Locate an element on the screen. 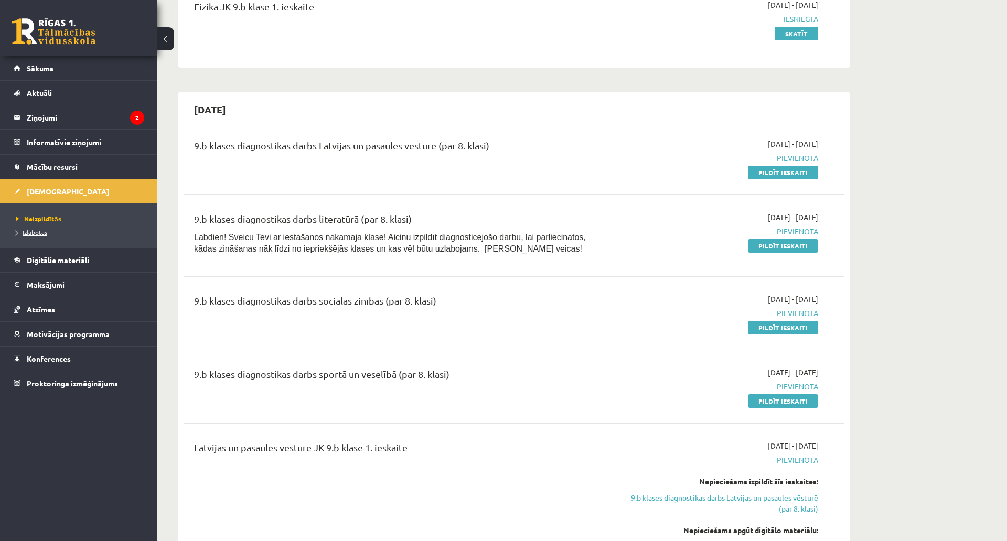 This screenshot has height=541, width=1007. a: Mācību resursi is located at coordinates (79, 167).